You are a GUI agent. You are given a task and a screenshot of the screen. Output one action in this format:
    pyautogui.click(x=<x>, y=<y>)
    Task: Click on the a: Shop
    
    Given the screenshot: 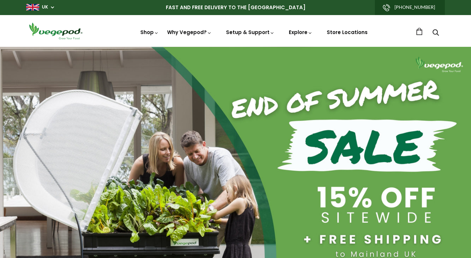 What is the action you would take?
    pyautogui.click(x=150, y=32)
    